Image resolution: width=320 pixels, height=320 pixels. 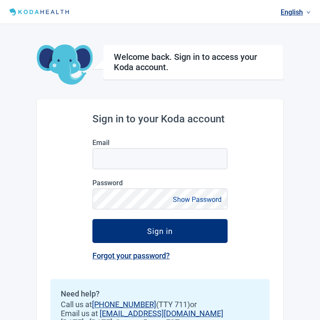 What do you see at coordinates (197, 200) in the screenshot?
I see `button: Show Password` at bounding box center [197, 200].